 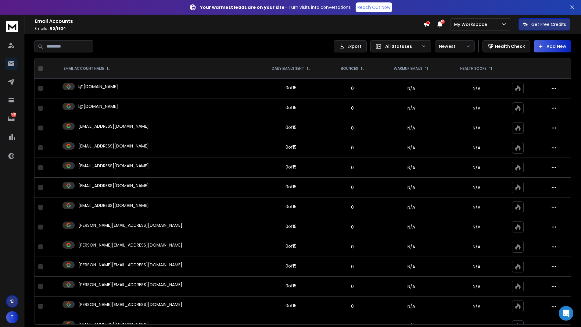 What do you see at coordinates (87, 69) in the screenshot?
I see `div: EMAIL ACCOUNT NAME` at bounding box center [87, 69].